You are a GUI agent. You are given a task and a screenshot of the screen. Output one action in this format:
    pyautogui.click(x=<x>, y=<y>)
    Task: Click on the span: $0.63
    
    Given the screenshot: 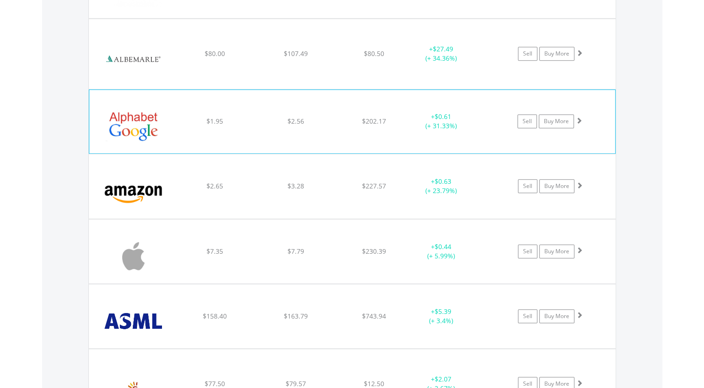 What is the action you would take?
    pyautogui.click(x=443, y=181)
    